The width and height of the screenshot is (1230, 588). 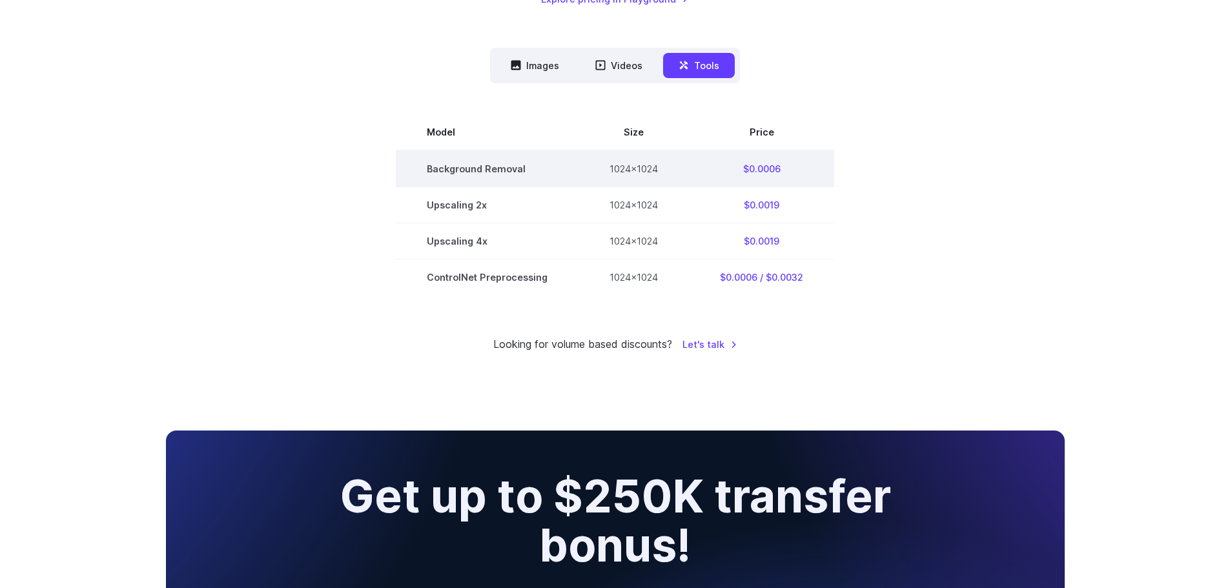 I want to click on td: Upscaling 4x, so click(x=487, y=241).